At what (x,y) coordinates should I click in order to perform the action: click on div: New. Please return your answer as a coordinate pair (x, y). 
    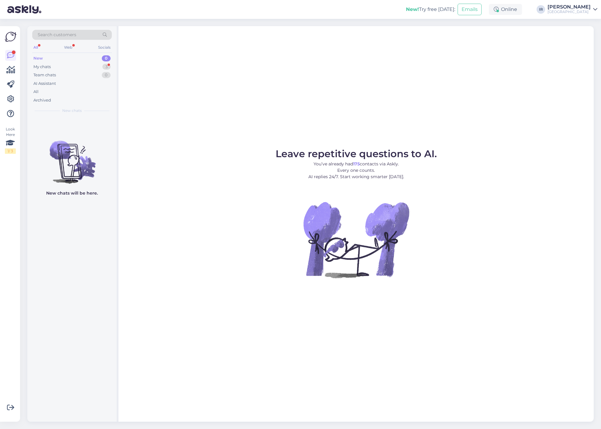
    Looking at the image, I should click on (38, 58).